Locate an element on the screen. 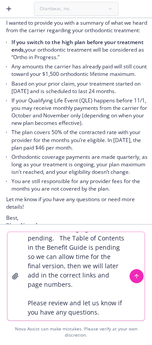 The width and height of the screenshot is (152, 345). span: If you switch to the high plan before your treatment ends, is located at coordinates (78, 46).